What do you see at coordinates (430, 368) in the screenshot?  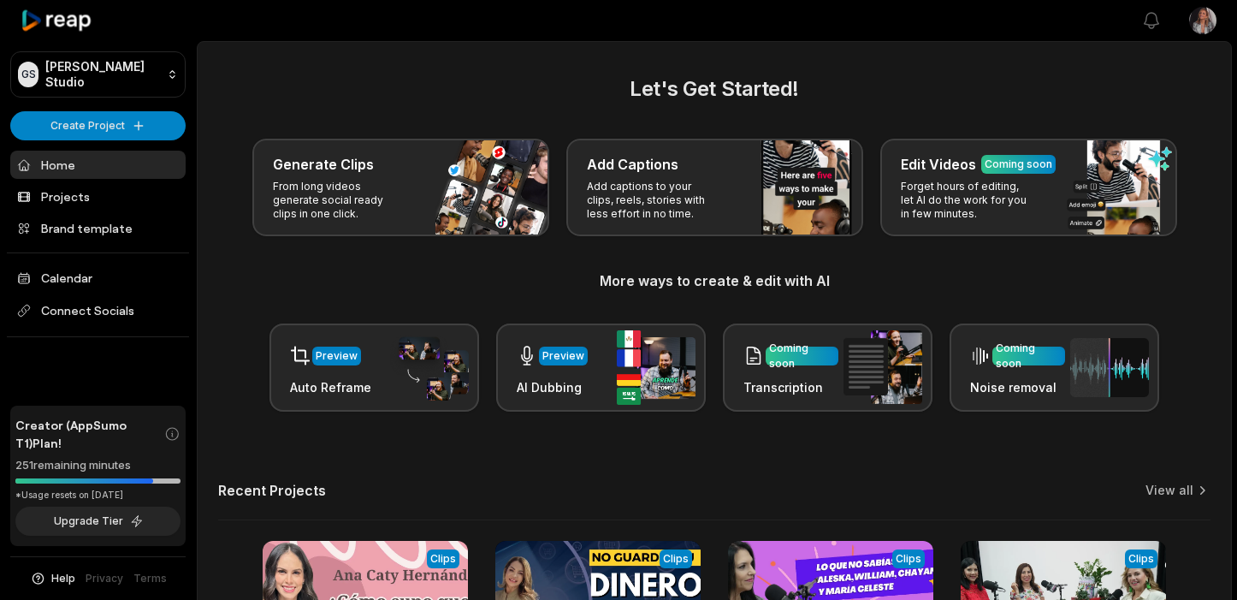 I see `img: auto_reframe.png` at bounding box center [430, 368].